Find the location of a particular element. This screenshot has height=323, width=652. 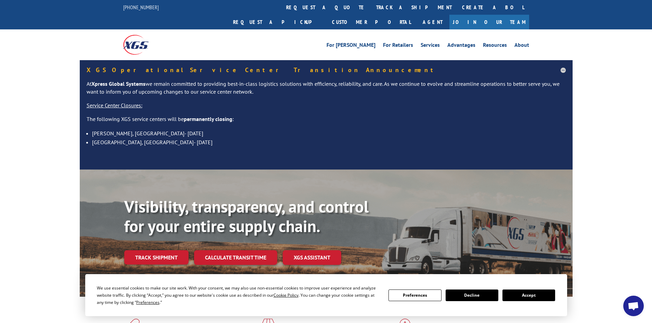

a: Calculate transit time is located at coordinates (235, 258).